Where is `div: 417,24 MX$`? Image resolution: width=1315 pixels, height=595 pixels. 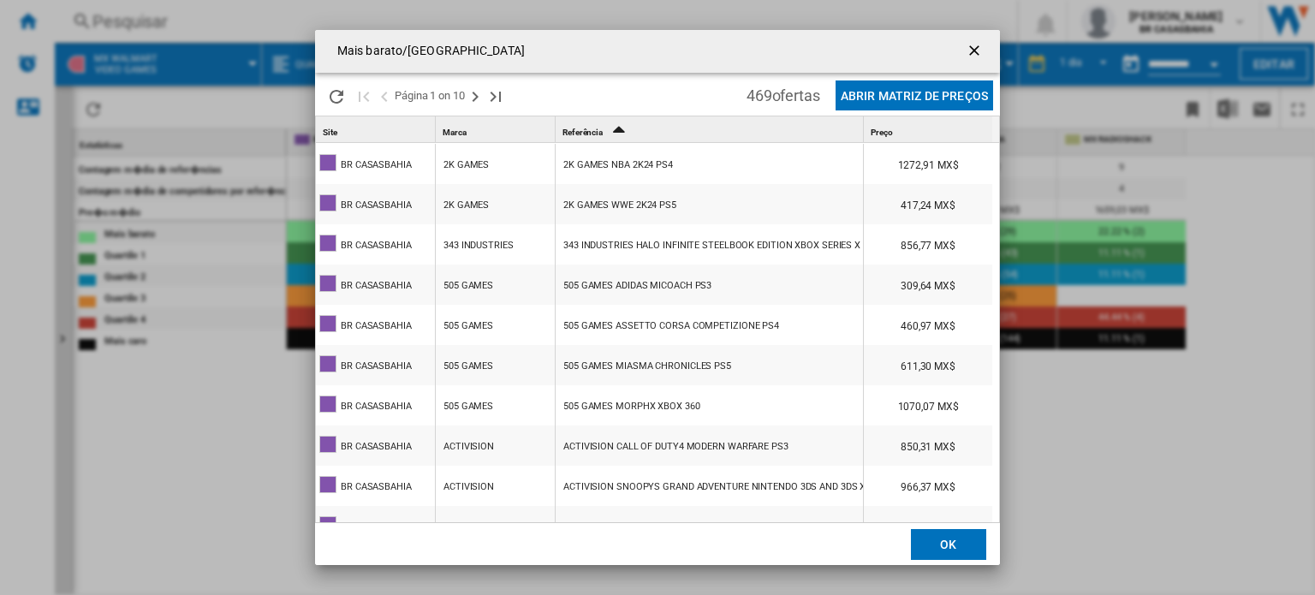 div: 417,24 MX$ is located at coordinates (928, 204).